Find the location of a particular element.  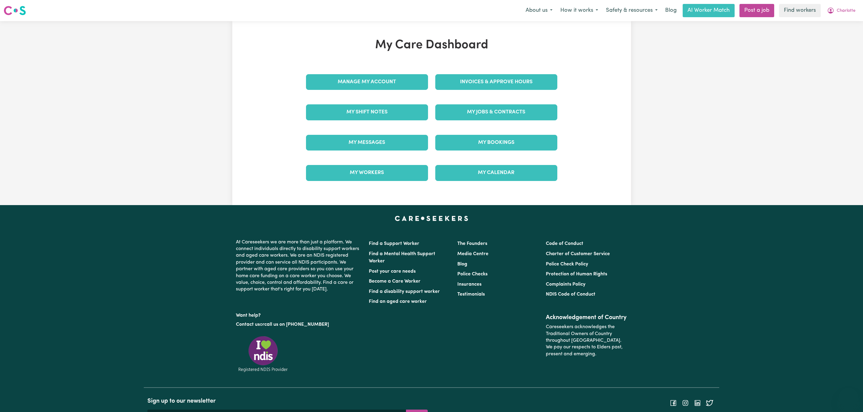

a: Follow Careseekers on Instagram is located at coordinates (685, 403).